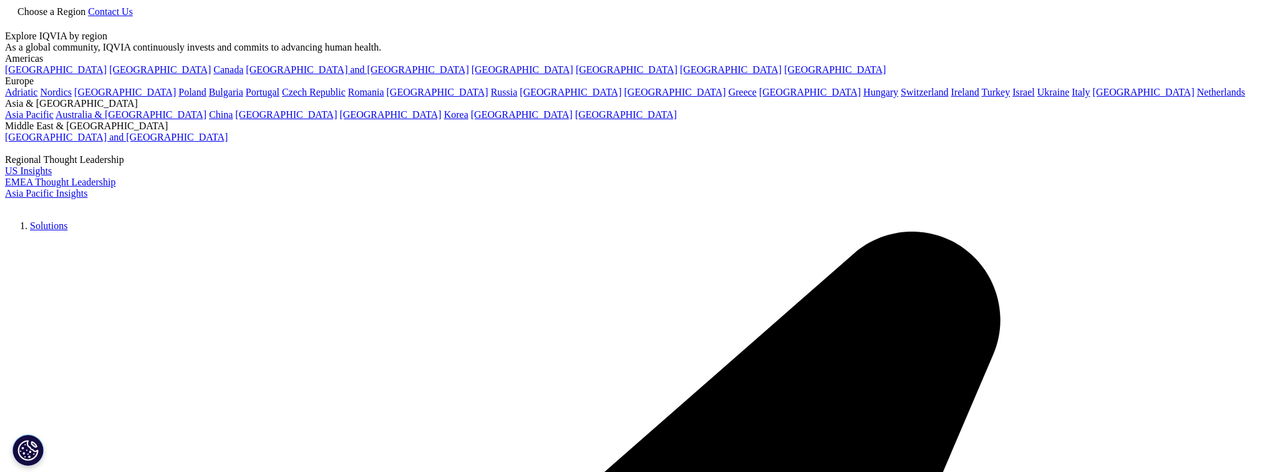  What do you see at coordinates (28, 170) in the screenshot?
I see `a: US Insights` at bounding box center [28, 170].